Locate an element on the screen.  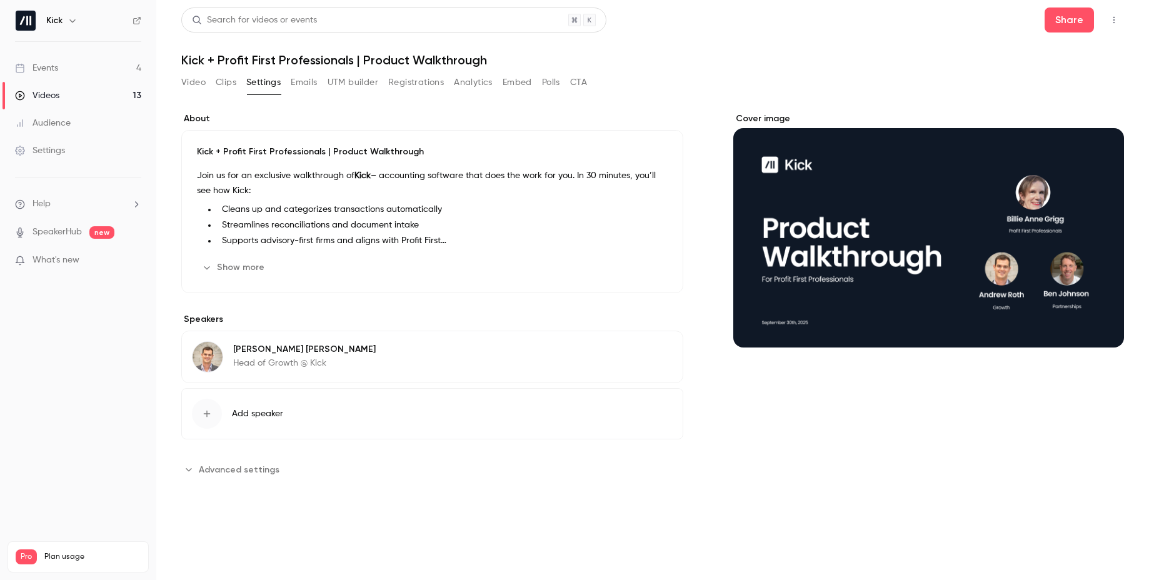
span: Pro is located at coordinates (26, 557).